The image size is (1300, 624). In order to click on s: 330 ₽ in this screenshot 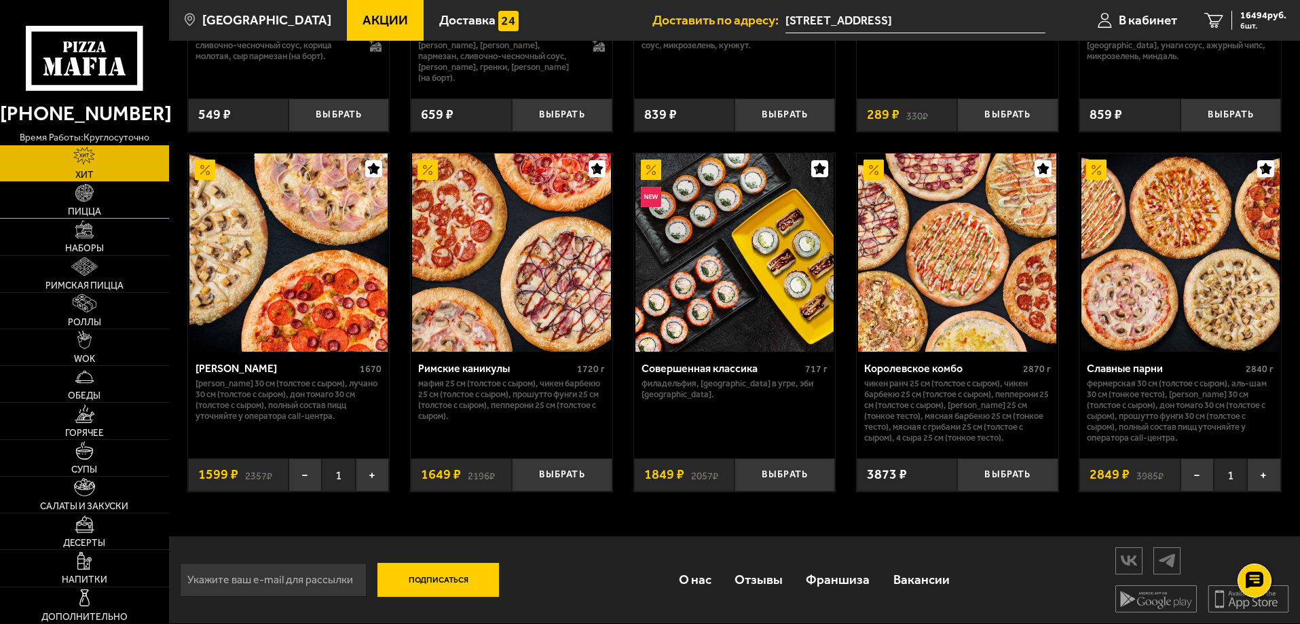, I will do `click(917, 115)`.